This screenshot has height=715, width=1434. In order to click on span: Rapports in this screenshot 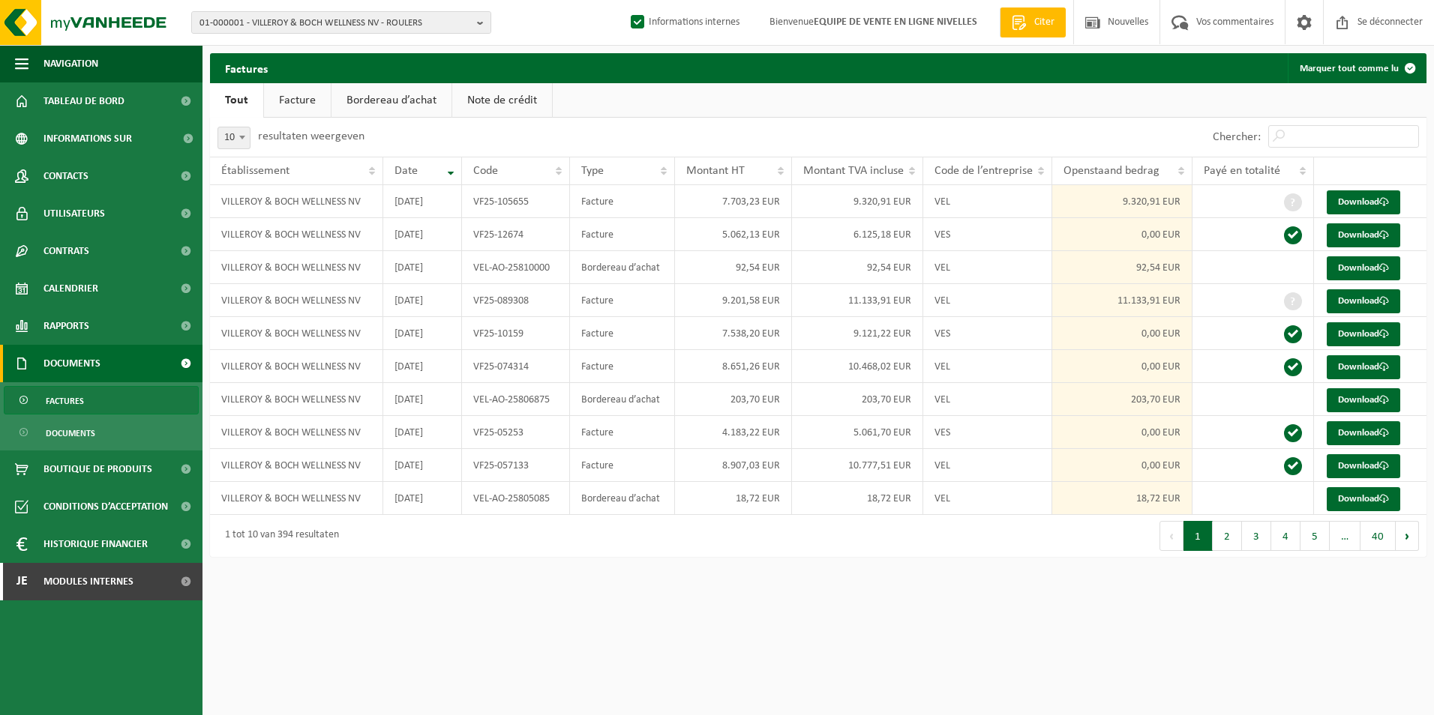, I will do `click(66, 326)`.